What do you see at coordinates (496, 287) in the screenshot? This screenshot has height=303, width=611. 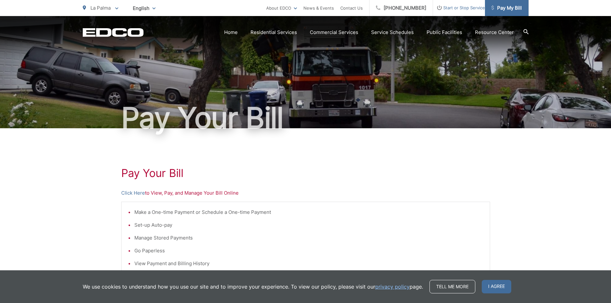 I see `span: I agree` at bounding box center [496, 287].